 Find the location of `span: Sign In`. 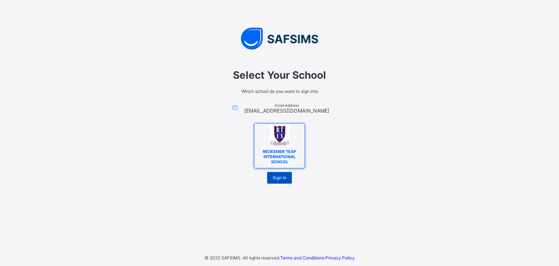

span: Sign In is located at coordinates (280, 177).